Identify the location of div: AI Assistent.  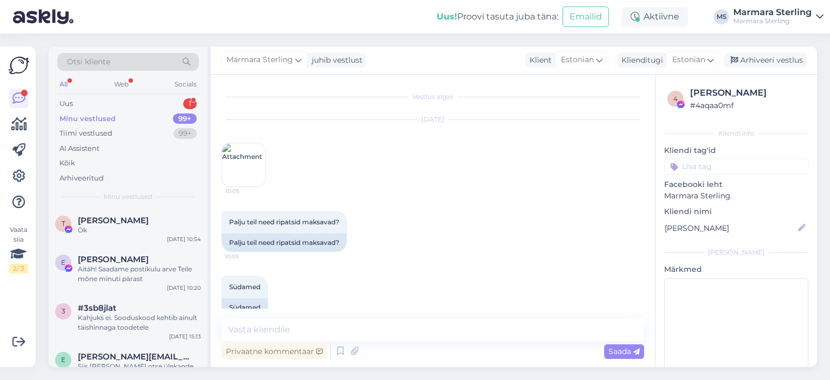
(79, 149).